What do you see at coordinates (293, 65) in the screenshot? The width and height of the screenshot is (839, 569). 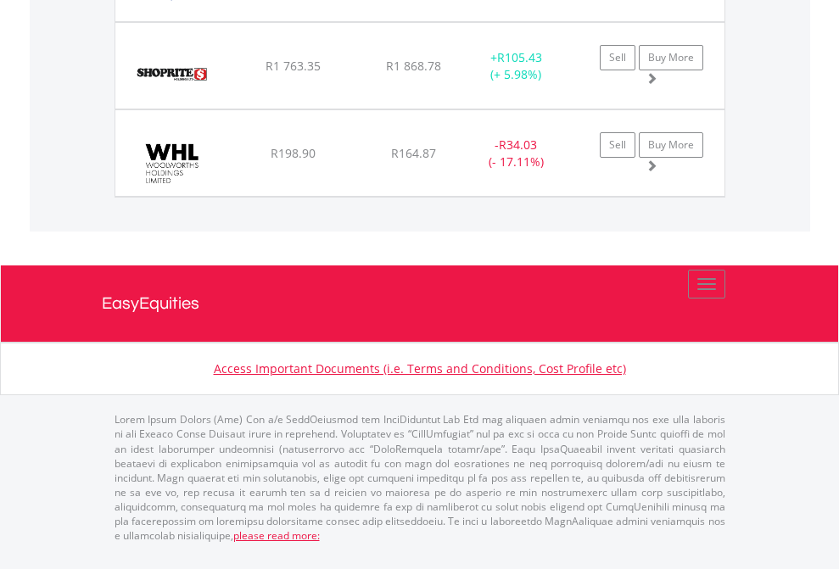 I see `span: R1 763.35` at bounding box center [293, 65].